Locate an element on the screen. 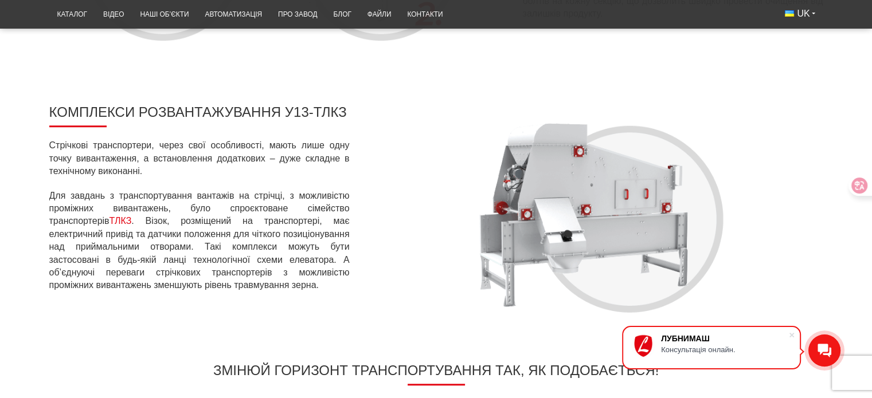 The width and height of the screenshot is (872, 398). div: Консультація онлайн. is located at coordinates (724, 350).